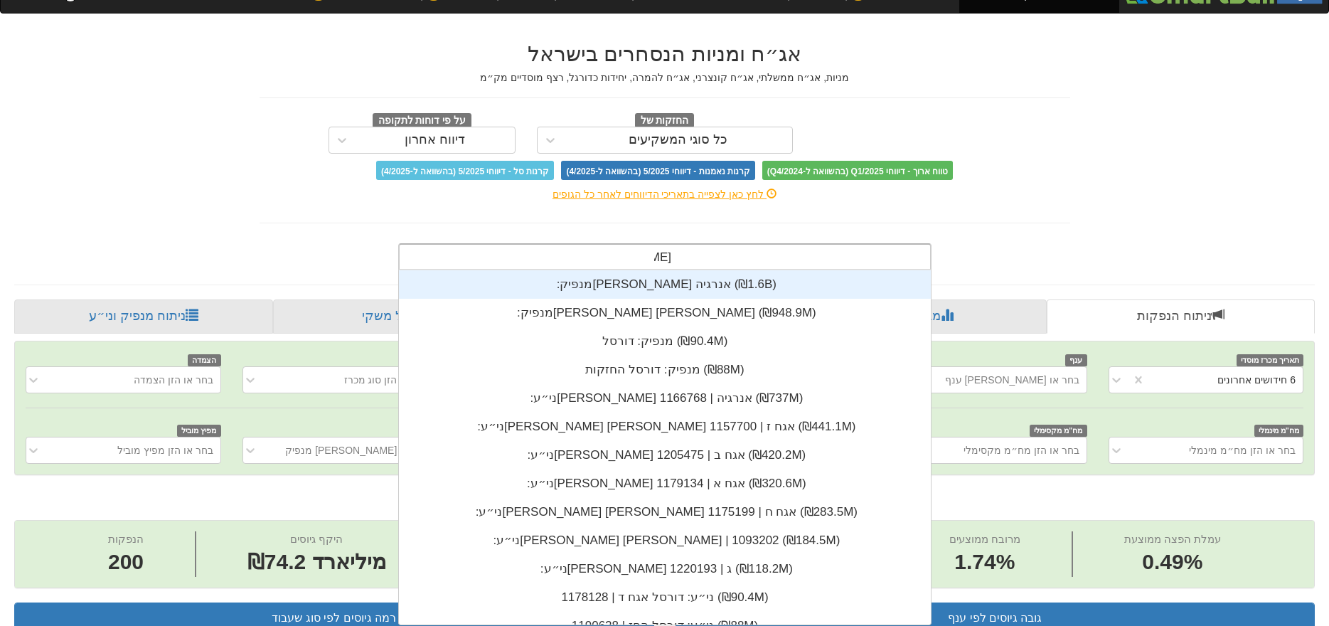 The width and height of the screenshot is (1329, 626). I want to click on font: פרופיל משקי, so click(397, 316).